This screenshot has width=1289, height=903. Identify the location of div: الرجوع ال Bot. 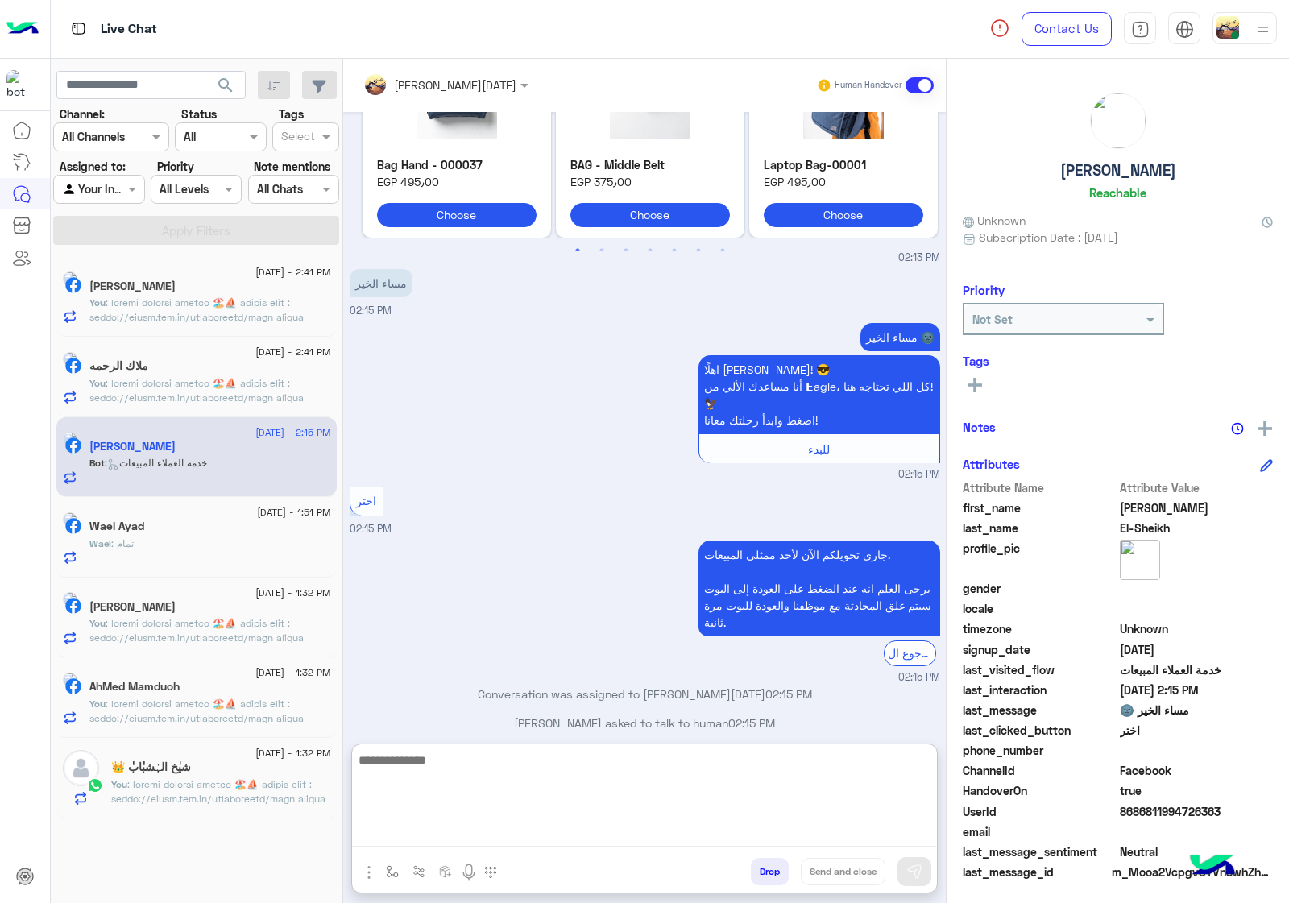
(909, 652).